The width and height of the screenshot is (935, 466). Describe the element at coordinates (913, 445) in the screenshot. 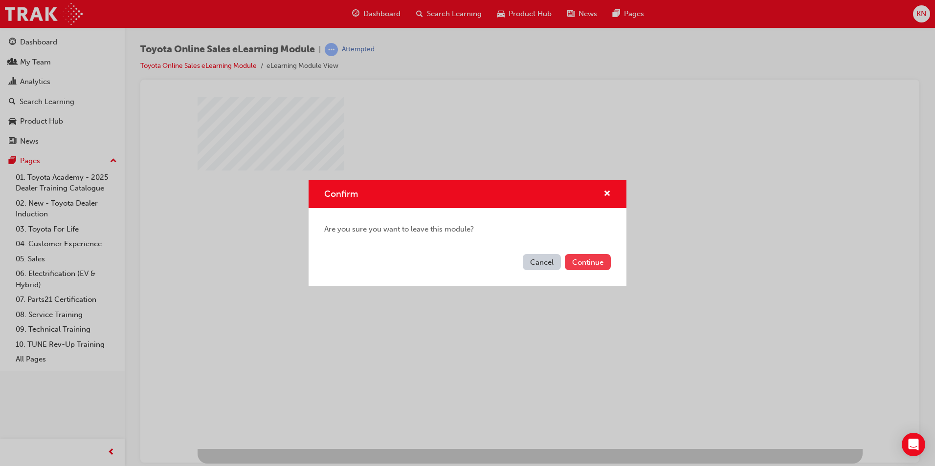

I see `div: Open Intercom Messenger` at that location.